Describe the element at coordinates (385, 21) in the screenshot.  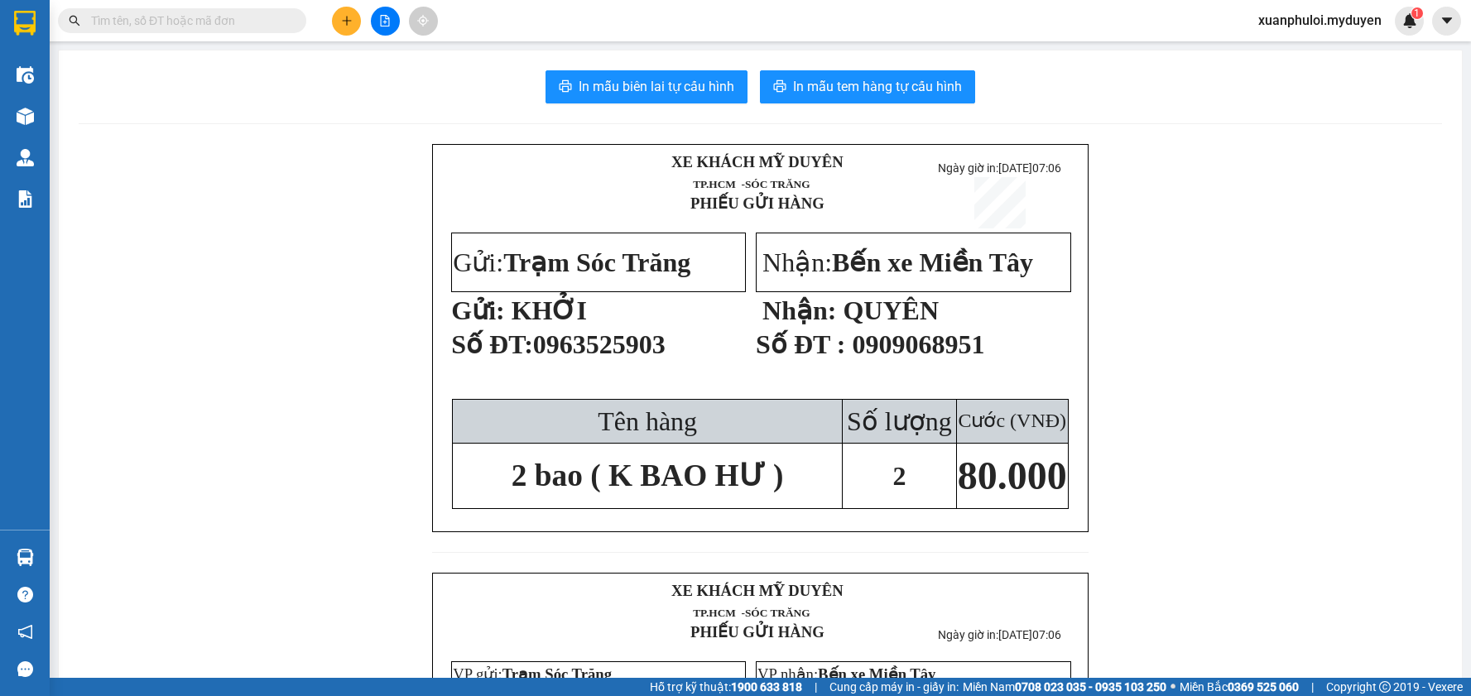
I see `span: file-add` at that location.